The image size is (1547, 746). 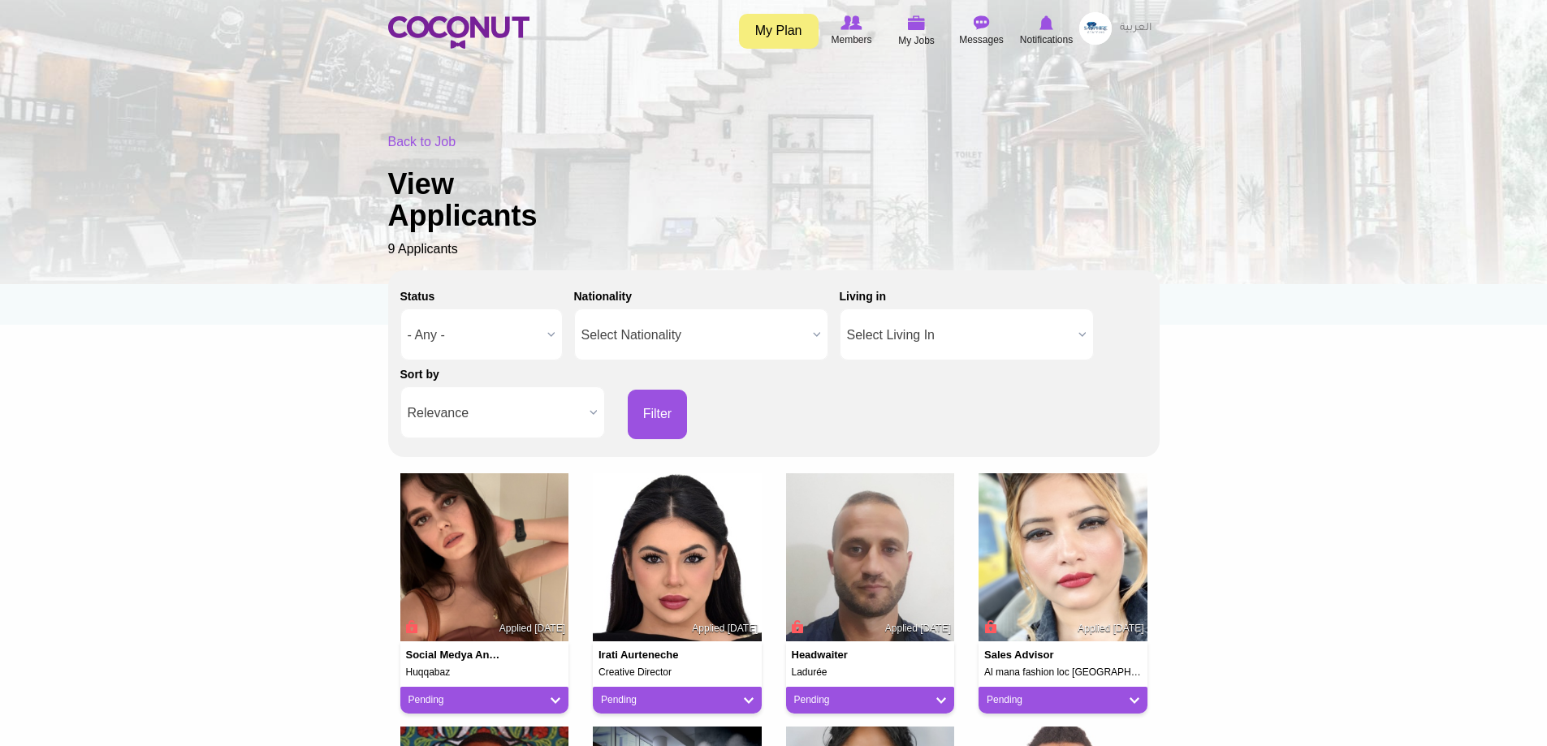 I want to click on span: My Jobs, so click(x=916, y=41).